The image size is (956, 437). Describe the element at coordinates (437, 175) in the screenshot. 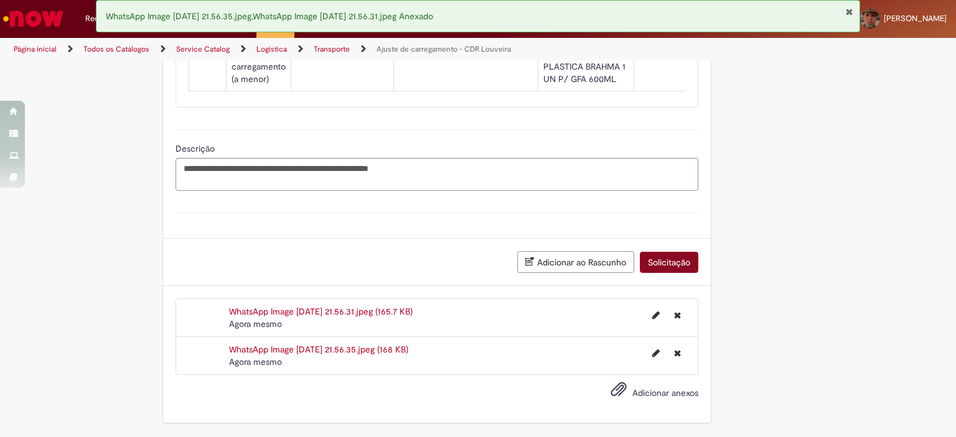

I see `textarea: Descrição` at that location.